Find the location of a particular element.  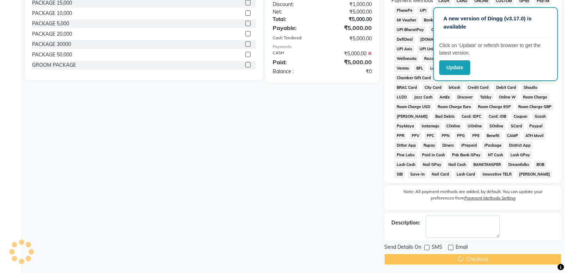

span: City Card is located at coordinates (433, 87).